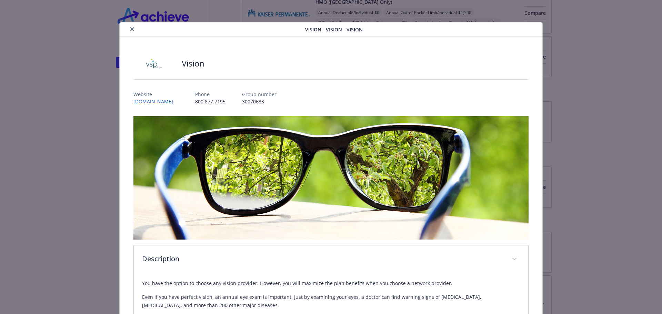  I want to click on span: Vision - Vision - Vision, so click(334, 29).